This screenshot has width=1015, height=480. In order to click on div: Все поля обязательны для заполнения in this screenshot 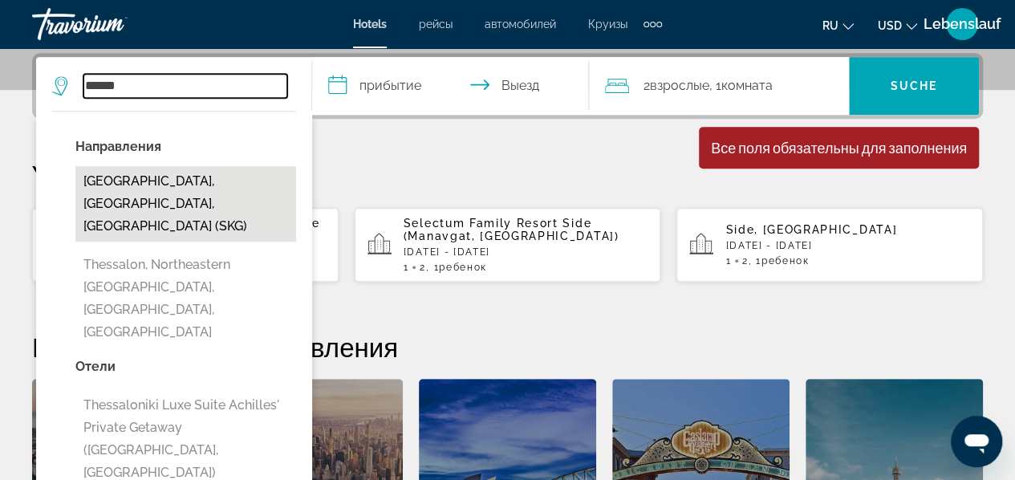, I will do `click(838, 148)`.